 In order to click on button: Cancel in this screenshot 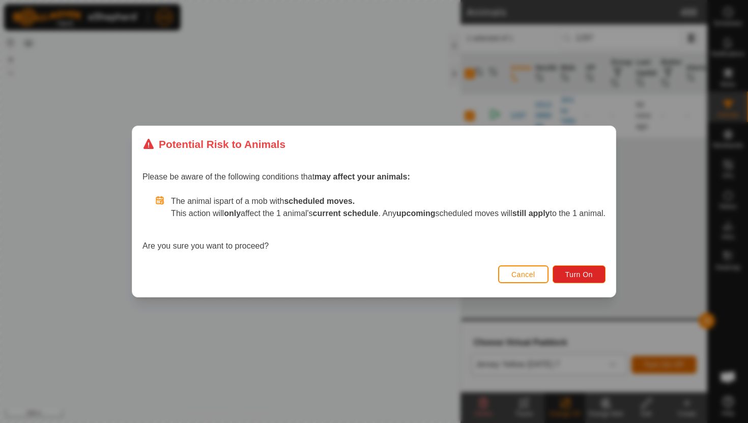, I will do `click(523, 274)`.